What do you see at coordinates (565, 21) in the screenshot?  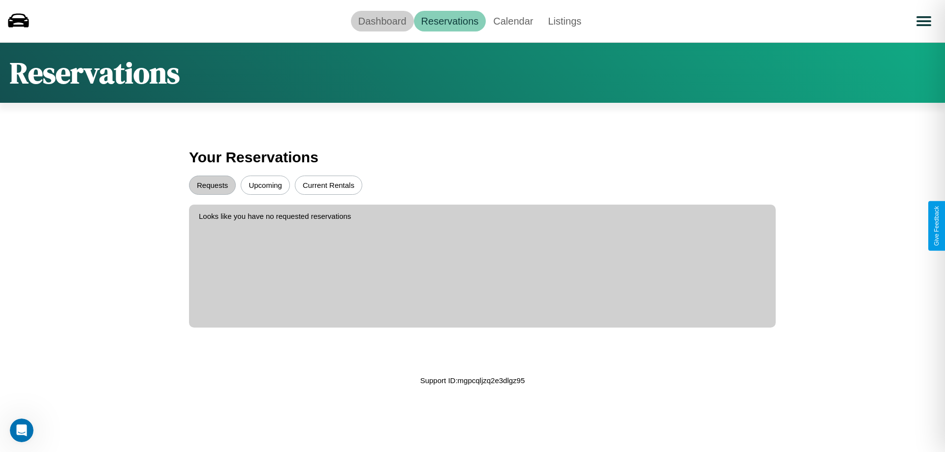 I see `a: Listings` at bounding box center [565, 21].